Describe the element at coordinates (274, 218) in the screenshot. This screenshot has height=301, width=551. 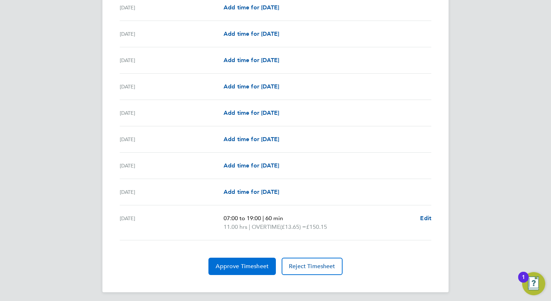
I see `span: 60 min` at that location.